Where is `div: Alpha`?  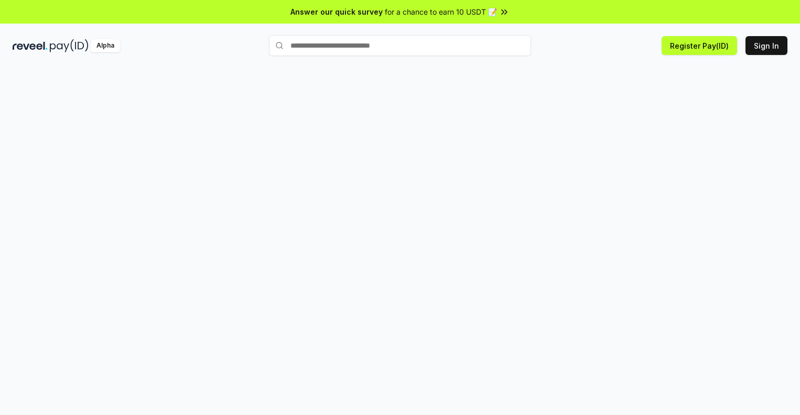 div: Alpha is located at coordinates (105, 46).